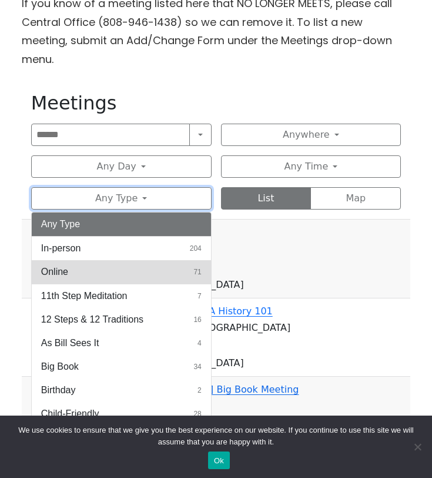 This screenshot has height=478, width=432. What do you see at coordinates (418, 447) in the screenshot?
I see `span: No` at bounding box center [418, 447].